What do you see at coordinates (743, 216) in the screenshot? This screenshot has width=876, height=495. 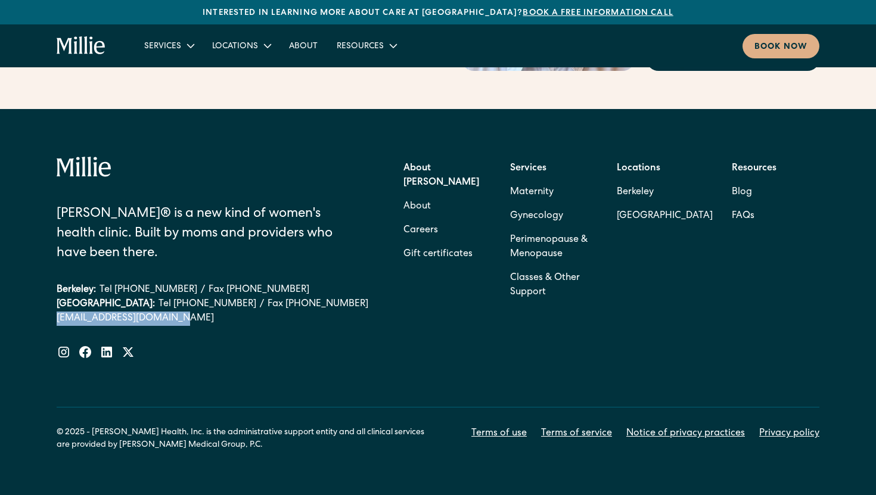 I see `a: FAQs` at bounding box center [743, 216].